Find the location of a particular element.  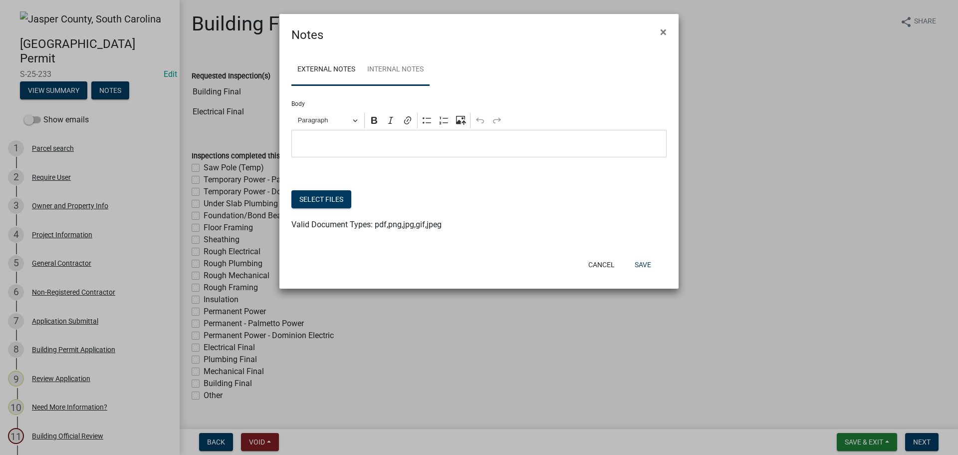

button: Save is located at coordinates (643, 265).